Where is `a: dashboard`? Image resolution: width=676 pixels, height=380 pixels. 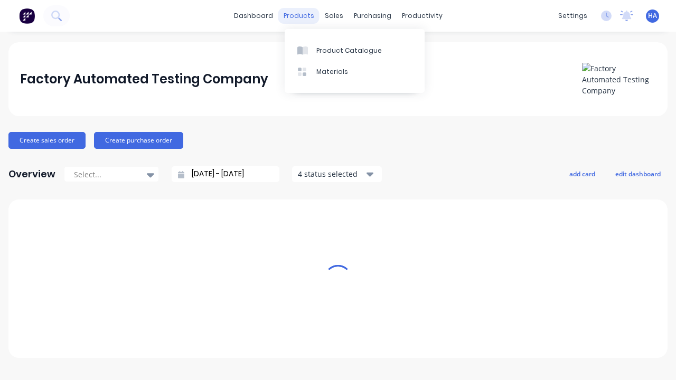
a: dashboard is located at coordinates (253, 16).